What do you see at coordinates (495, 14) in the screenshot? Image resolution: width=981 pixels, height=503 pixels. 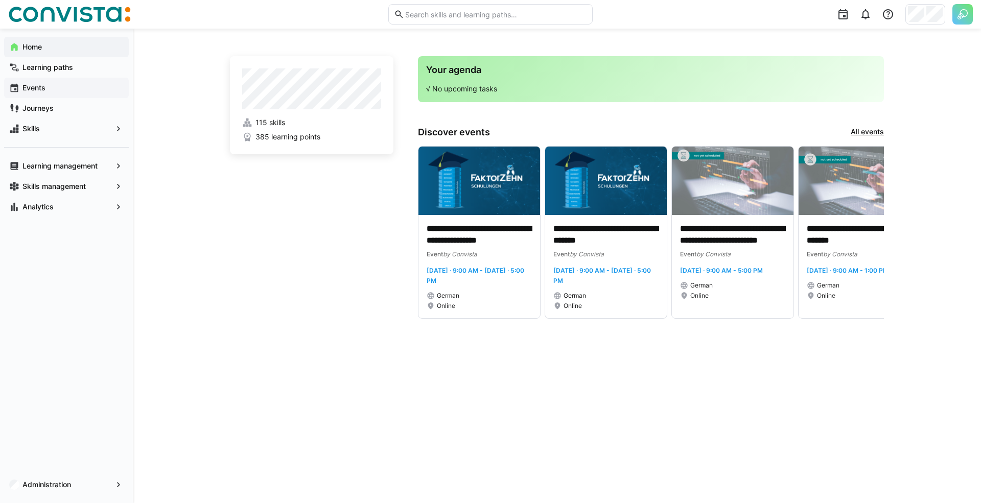 I see `input: Search skills and learning paths…` at bounding box center [495, 14].